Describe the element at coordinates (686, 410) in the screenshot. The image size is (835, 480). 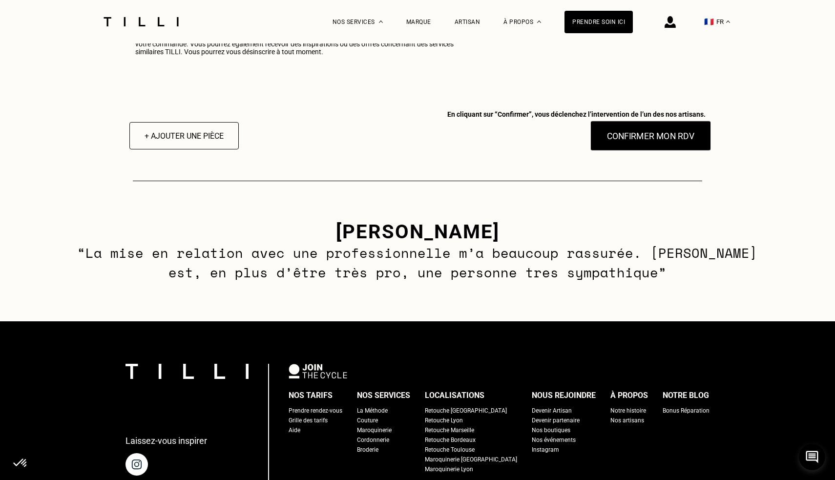
I see `div: Bonus Réparation` at that location.